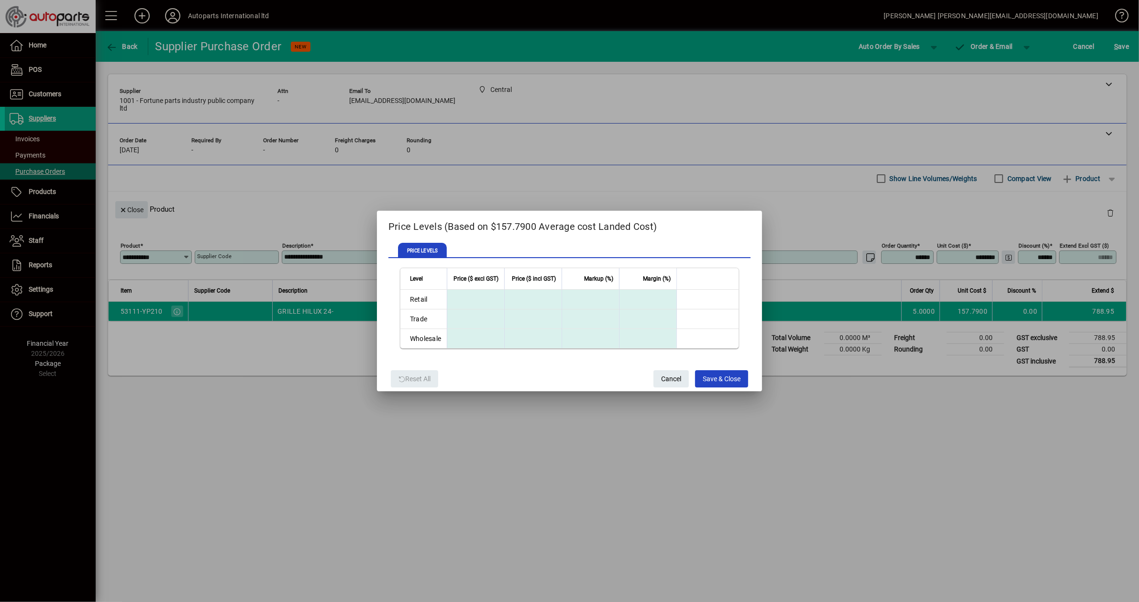  What do you see at coordinates (722, 379) in the screenshot?
I see `span: Save & Close` at bounding box center [722, 379].